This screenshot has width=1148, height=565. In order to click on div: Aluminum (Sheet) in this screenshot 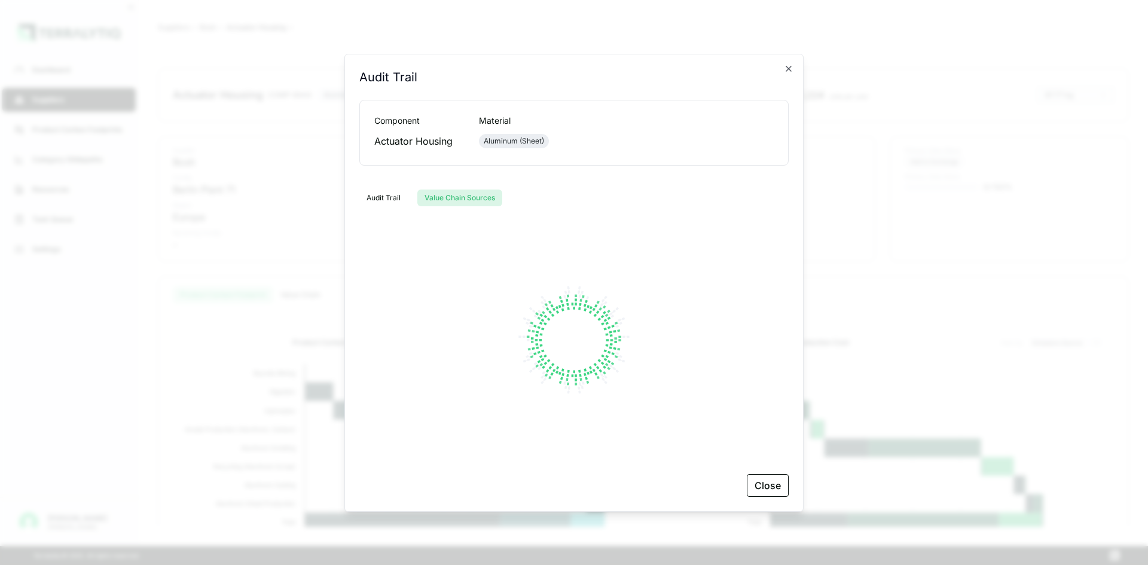, I will do `click(513, 141)`.